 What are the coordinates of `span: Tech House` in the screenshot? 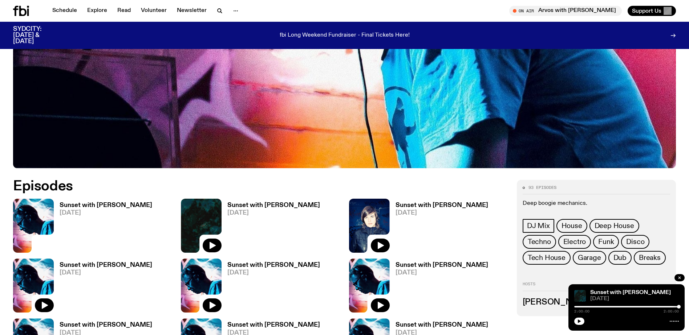 It's located at (546, 258).